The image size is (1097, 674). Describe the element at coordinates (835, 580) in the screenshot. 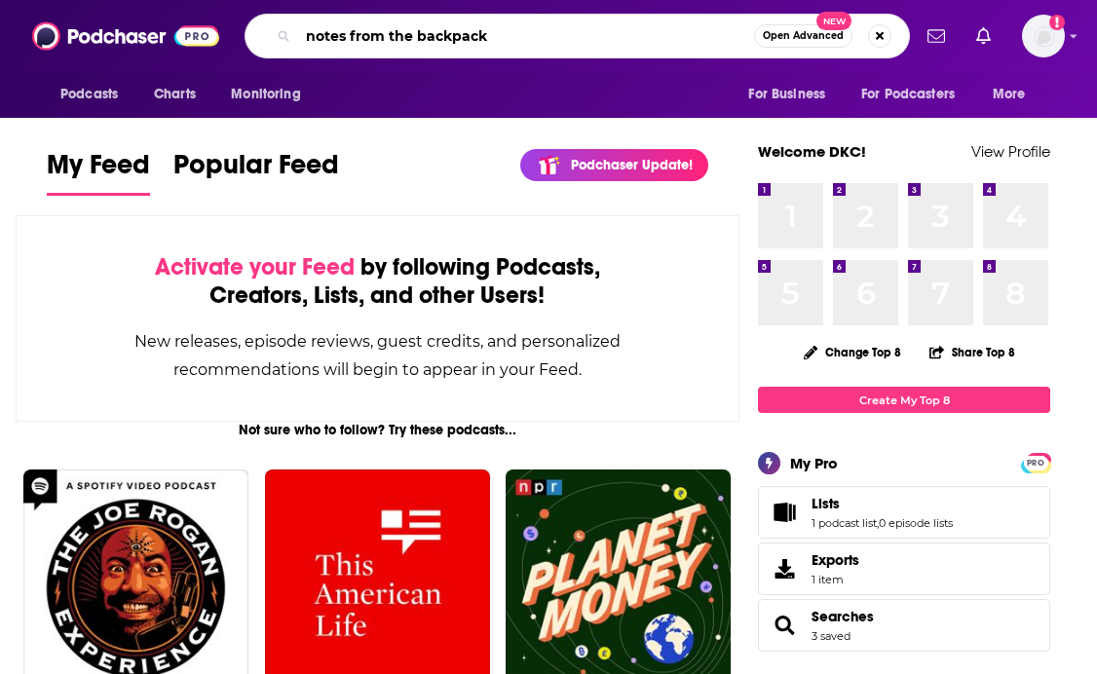

I see `span: 1 item` at that location.